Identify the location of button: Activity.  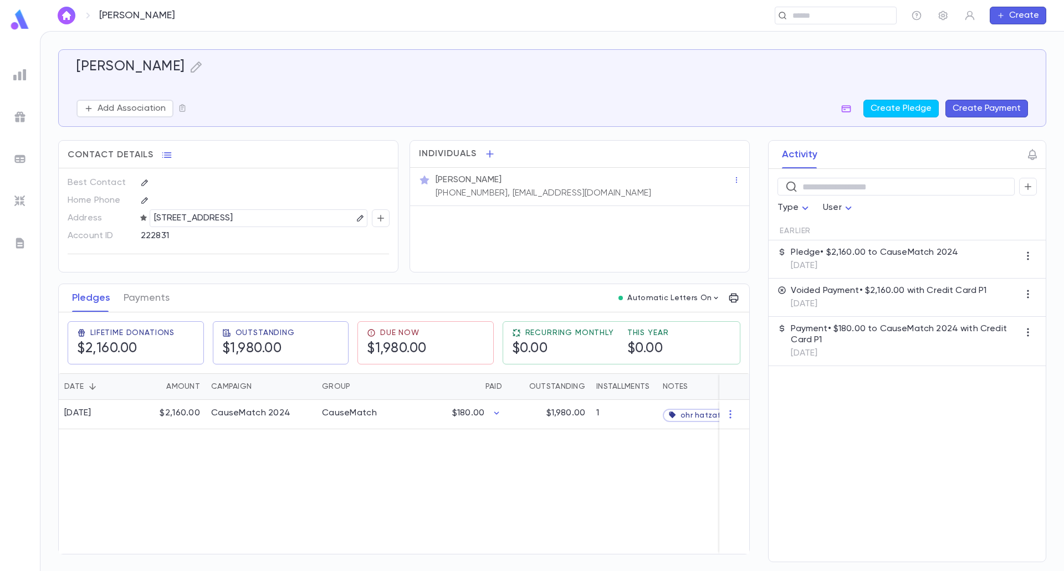
(799, 155).